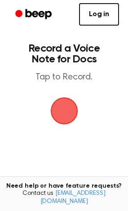 This screenshot has height=211, width=128. Describe the element at coordinates (99, 14) in the screenshot. I see `a: Log in` at that location.